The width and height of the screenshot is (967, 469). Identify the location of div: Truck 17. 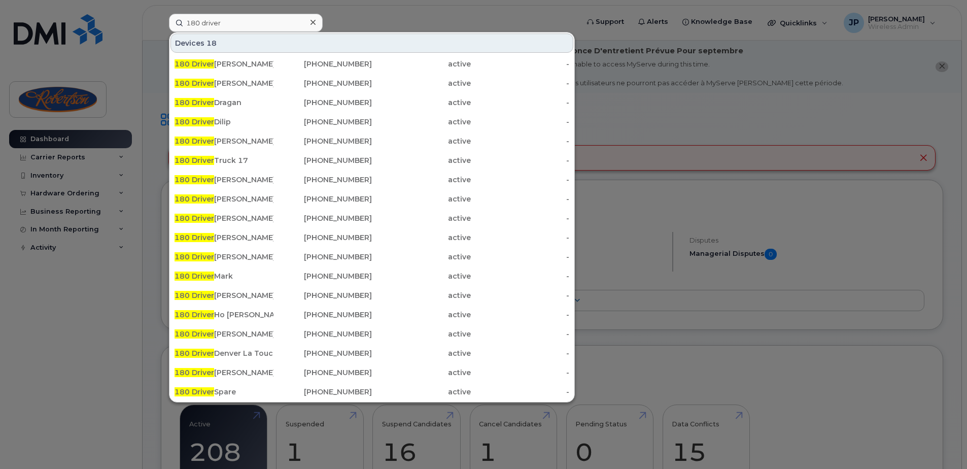
(224, 160).